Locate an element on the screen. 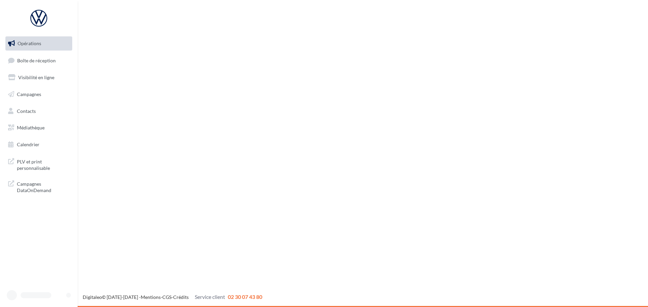 This screenshot has height=307, width=648. a: Campagnes is located at coordinates (39, 95).